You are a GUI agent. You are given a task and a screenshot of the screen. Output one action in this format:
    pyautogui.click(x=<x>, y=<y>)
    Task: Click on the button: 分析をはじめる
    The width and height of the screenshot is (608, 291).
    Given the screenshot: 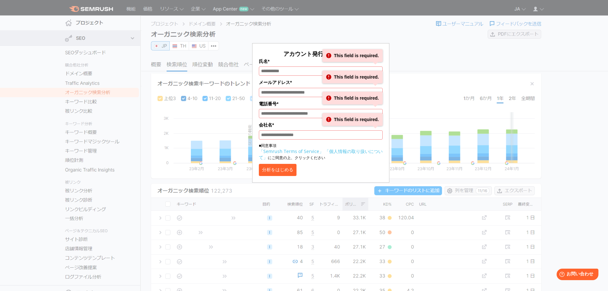 What is the action you would take?
    pyautogui.click(x=278, y=170)
    